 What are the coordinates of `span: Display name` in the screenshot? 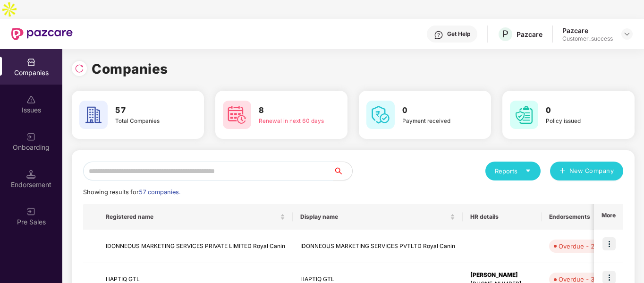 It's located at (374, 217).